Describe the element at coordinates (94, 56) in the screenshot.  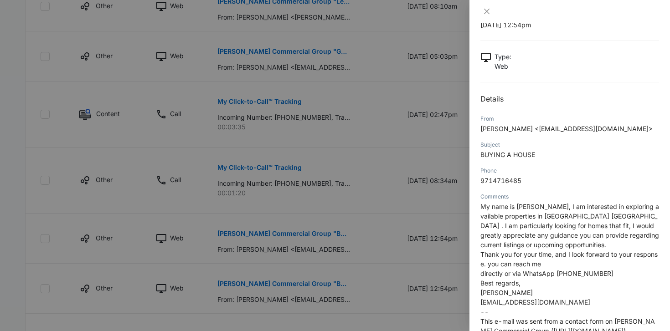
I see `img: tab_keywords_by_traffic_grey.svg` at that location.